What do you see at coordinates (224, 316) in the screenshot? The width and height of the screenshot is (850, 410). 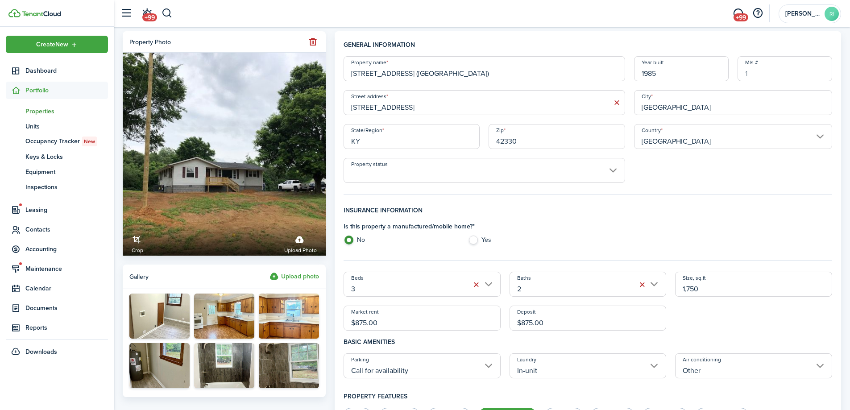 I see `img: kitchen.jpg` at bounding box center [224, 316].